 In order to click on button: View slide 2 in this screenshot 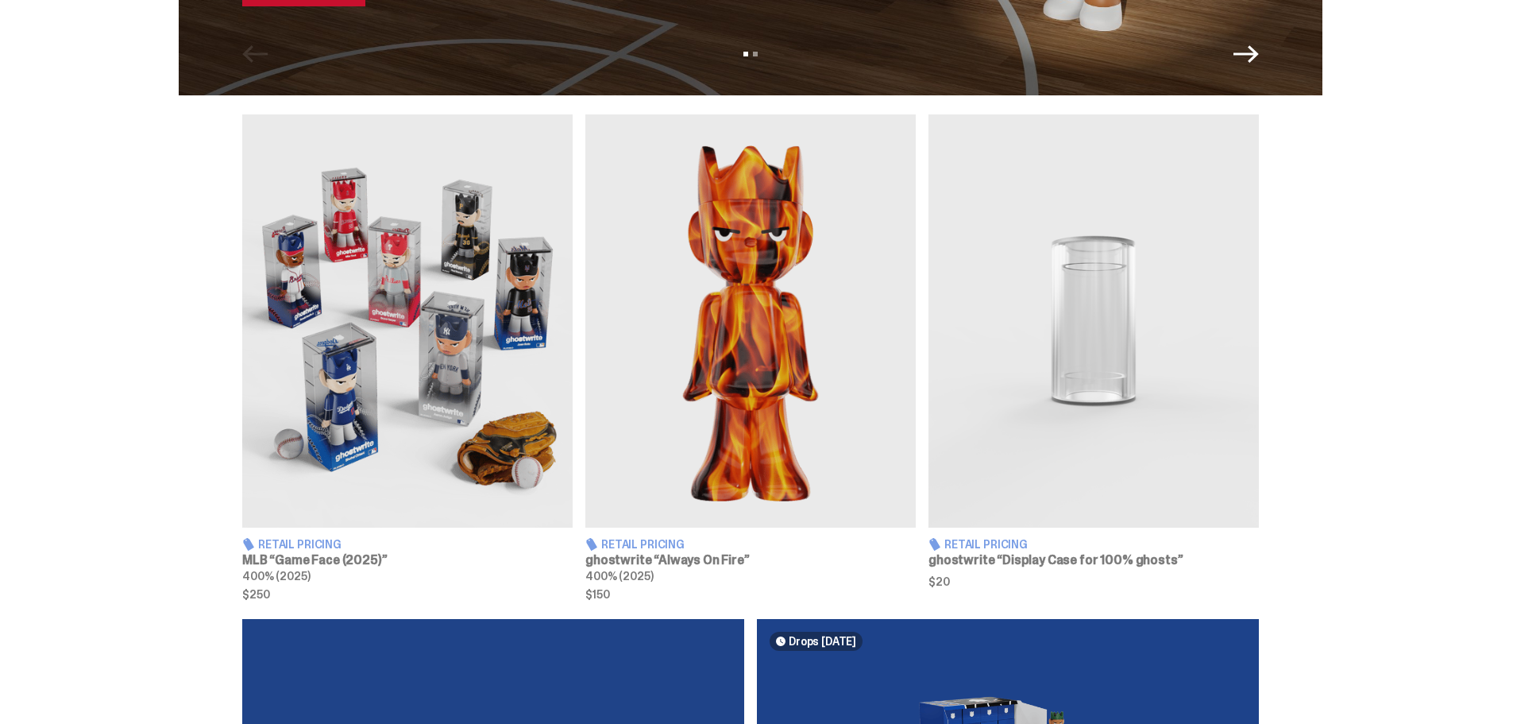, I will do `click(756, 54)`.